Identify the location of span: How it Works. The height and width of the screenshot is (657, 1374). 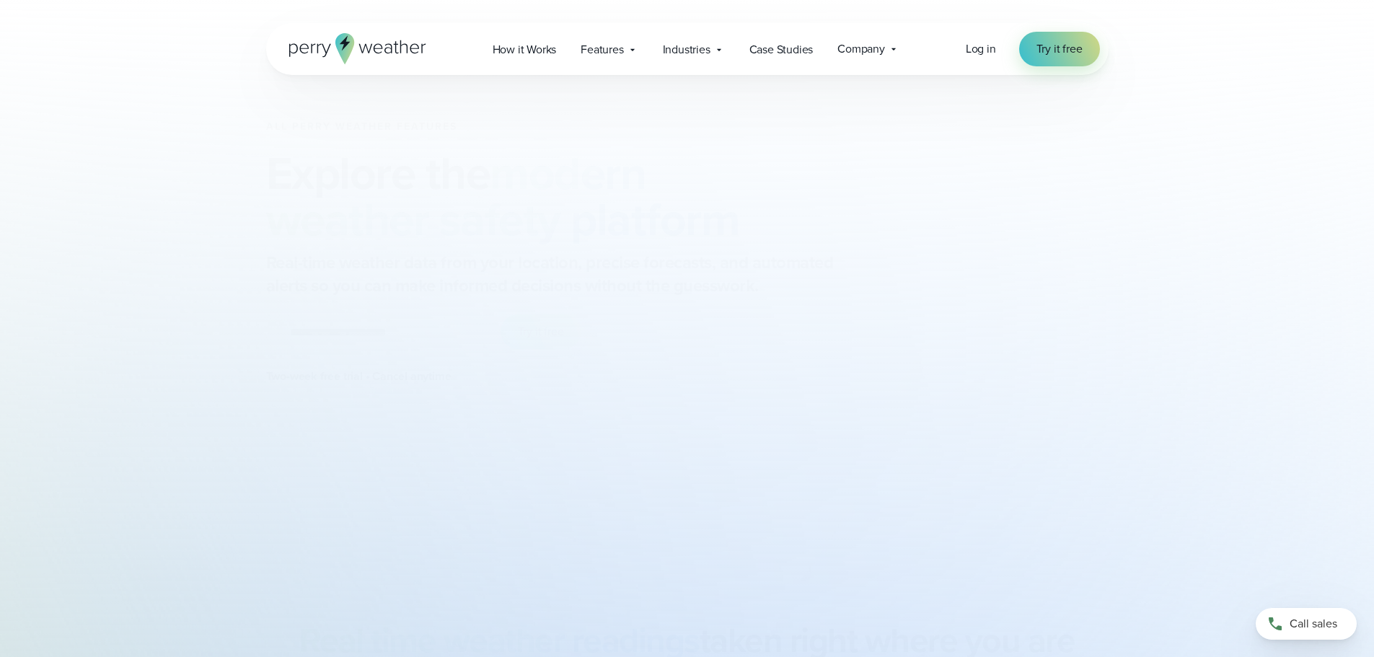
(524, 50).